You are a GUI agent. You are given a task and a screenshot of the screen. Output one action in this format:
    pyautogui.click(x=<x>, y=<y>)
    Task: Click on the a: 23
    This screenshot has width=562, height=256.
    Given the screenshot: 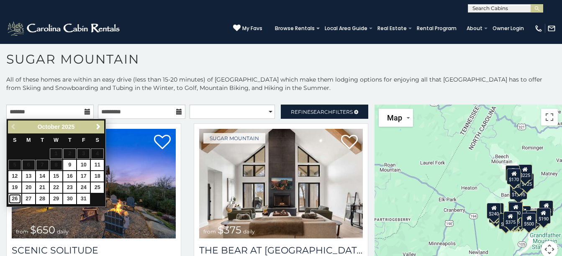 What is the action you would take?
    pyautogui.click(x=69, y=187)
    